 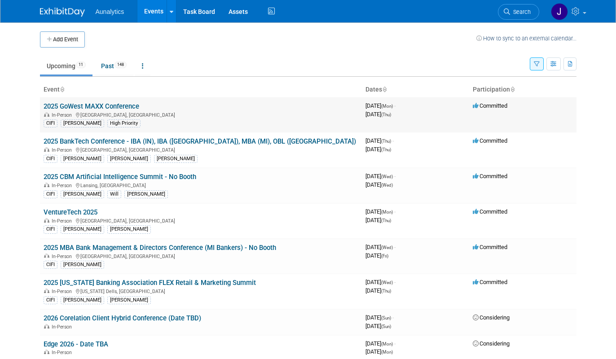 What do you see at coordinates (385, 256) in the screenshot?
I see `span: (Fri)` at bounding box center [385, 256].